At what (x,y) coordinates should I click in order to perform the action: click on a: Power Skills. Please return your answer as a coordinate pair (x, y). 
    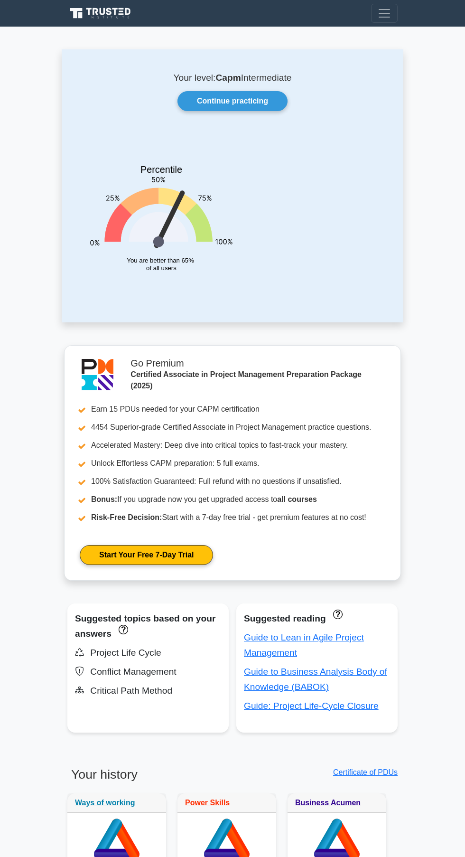
    Looking at the image, I should click on (208, 803).